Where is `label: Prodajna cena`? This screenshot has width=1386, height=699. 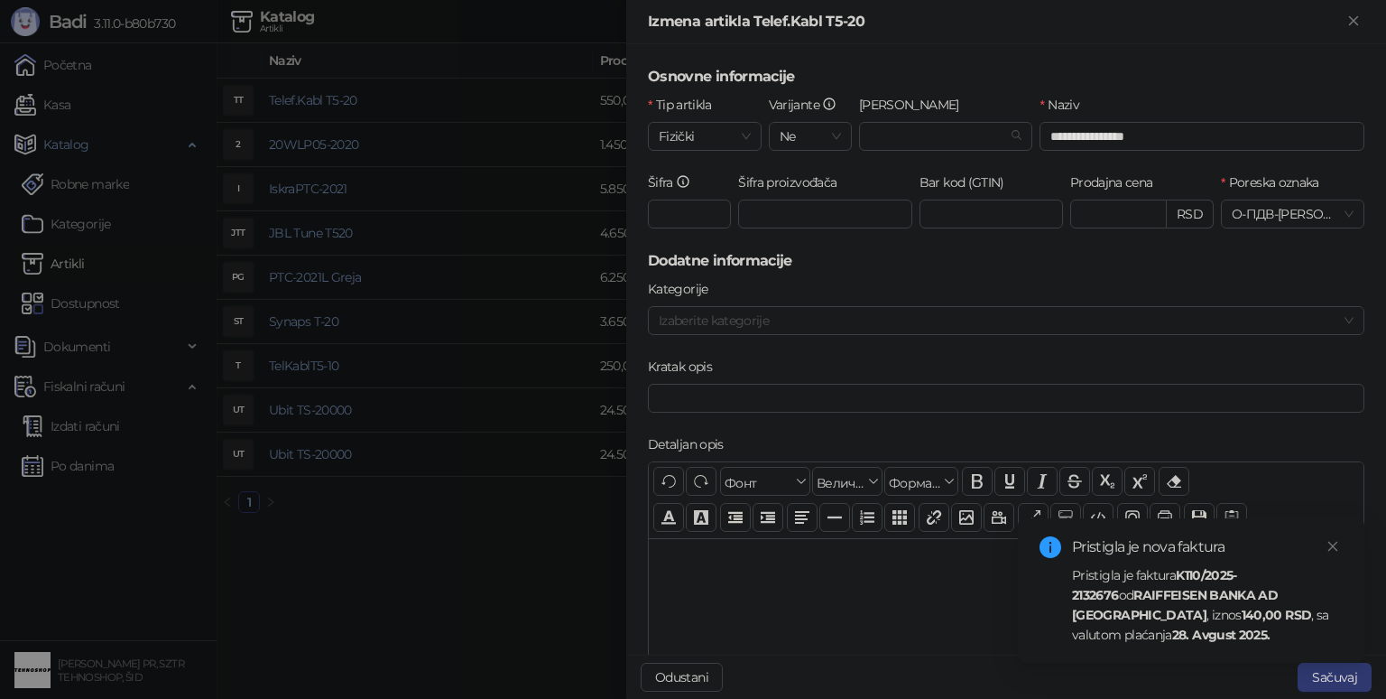
label: Prodajna cena is located at coordinates (1117, 182).